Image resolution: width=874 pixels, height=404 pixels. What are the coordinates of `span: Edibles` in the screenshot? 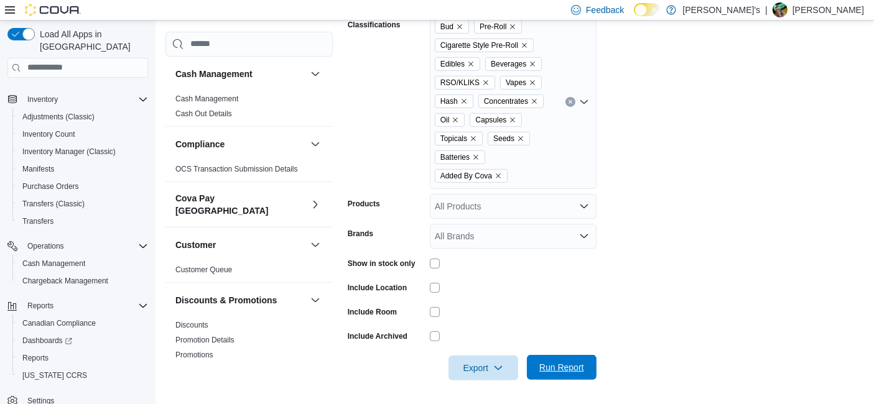 It's located at (457, 64).